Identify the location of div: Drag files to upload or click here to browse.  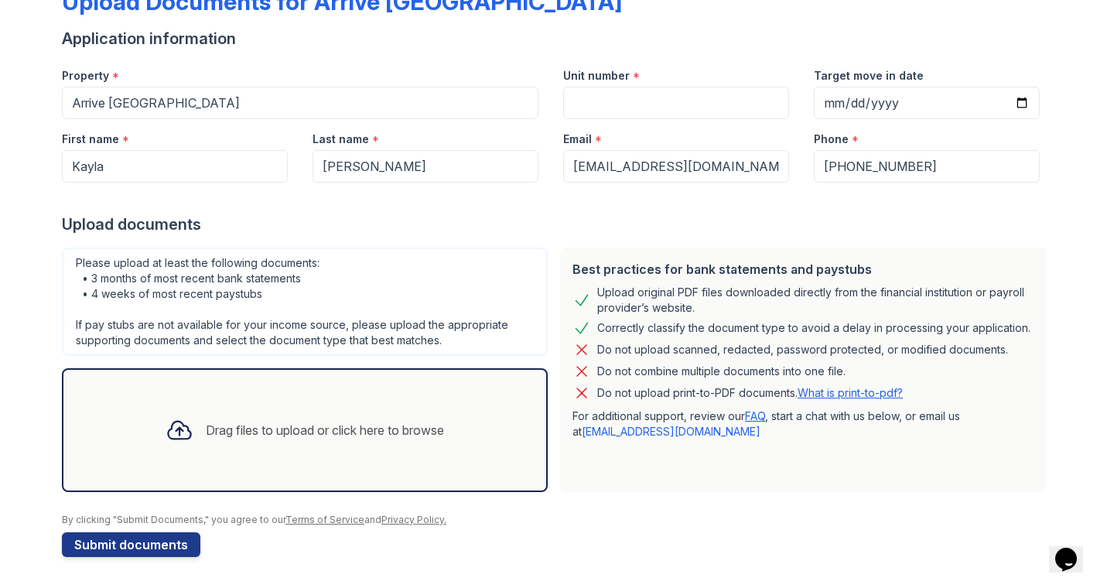
(325, 430).